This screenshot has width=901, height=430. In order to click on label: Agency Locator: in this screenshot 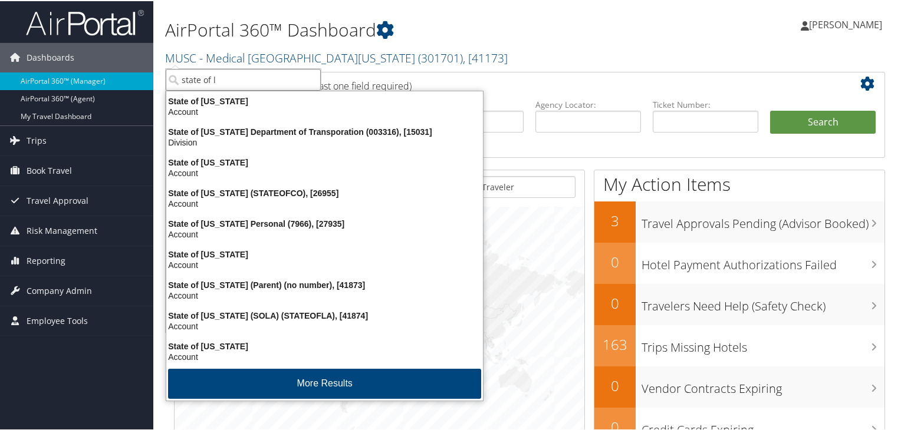, I will do `click(588, 104)`.